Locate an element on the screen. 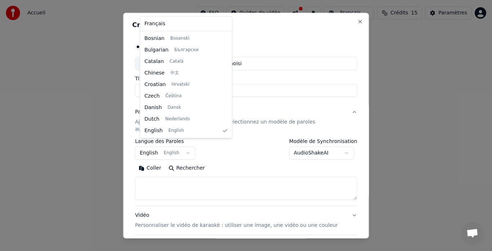 This screenshot has height=251, width=492. span: Nederlands is located at coordinates (177, 119).